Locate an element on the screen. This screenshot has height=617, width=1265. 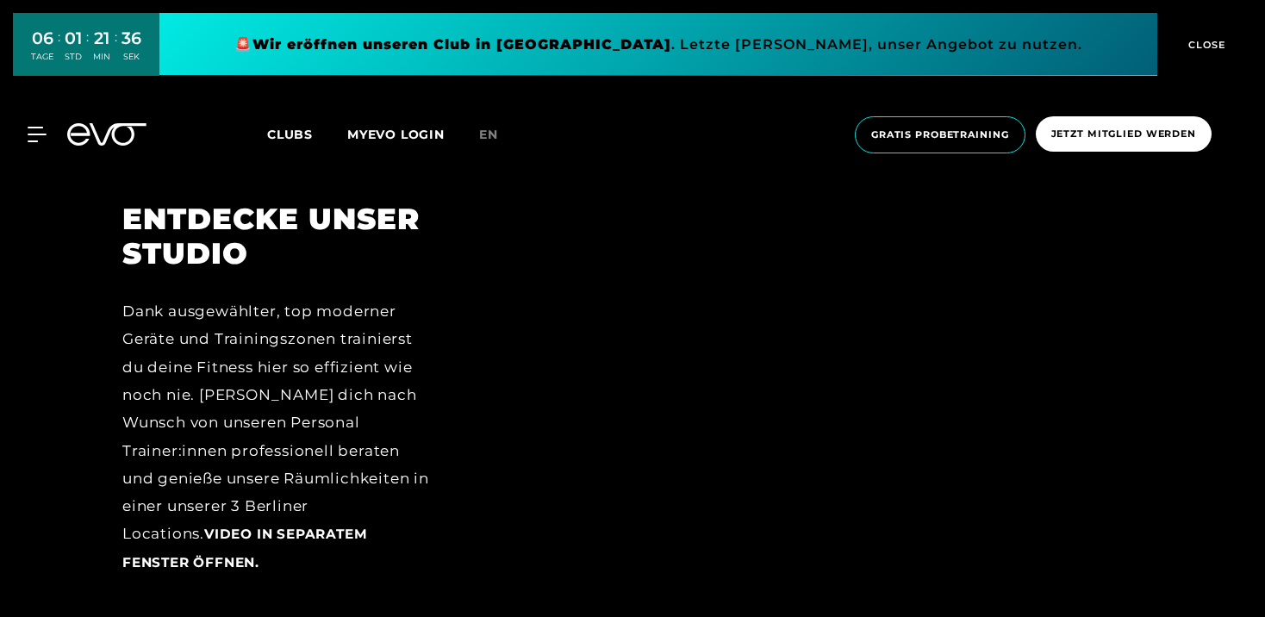
div: 06 is located at coordinates (42, 38).